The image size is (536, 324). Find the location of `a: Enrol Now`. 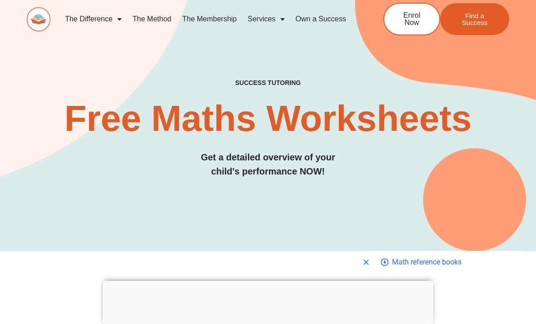

a: Enrol Now is located at coordinates (411, 19).